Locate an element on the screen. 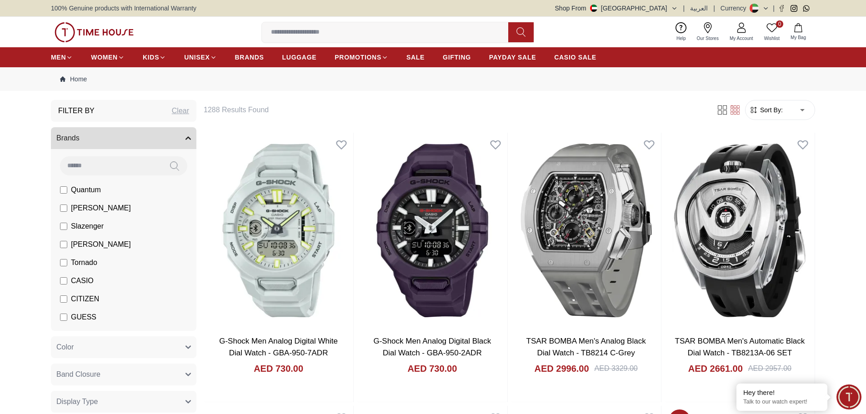  a: Help is located at coordinates (681, 32).